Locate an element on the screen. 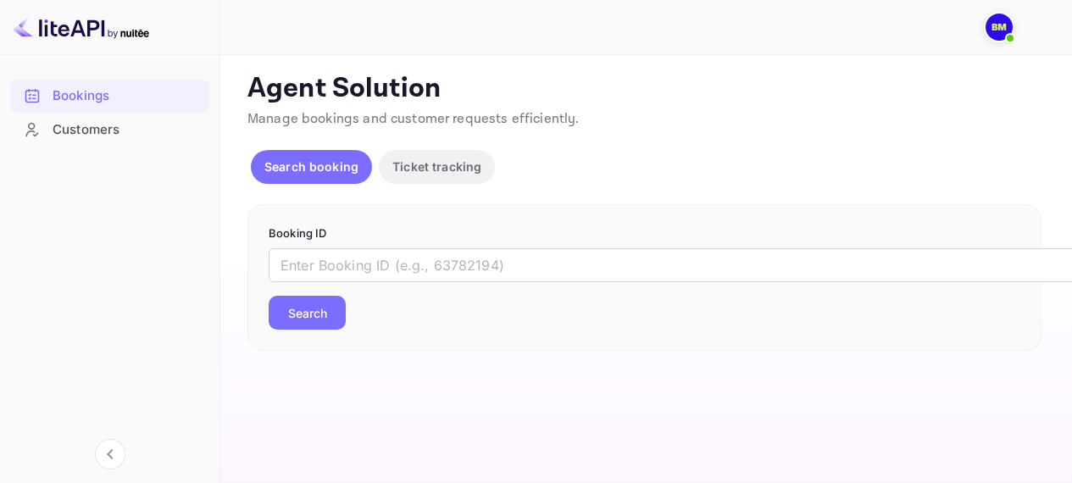 The image size is (1072, 483). a: Customers is located at coordinates (109, 129).